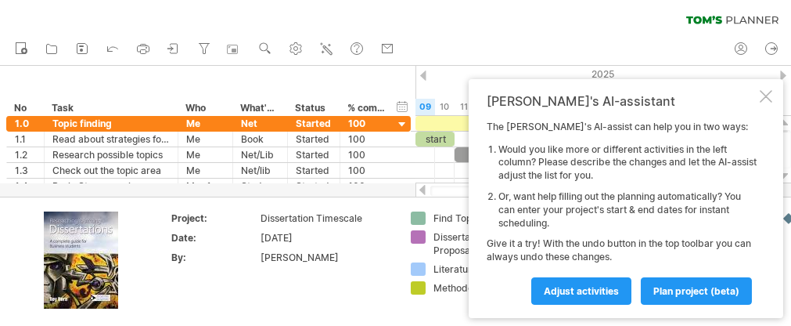 The height and width of the screenshot is (326, 791). What do you see at coordinates (326, 218) in the screenshot?
I see `div: Dissertation Timescale` at bounding box center [326, 218].